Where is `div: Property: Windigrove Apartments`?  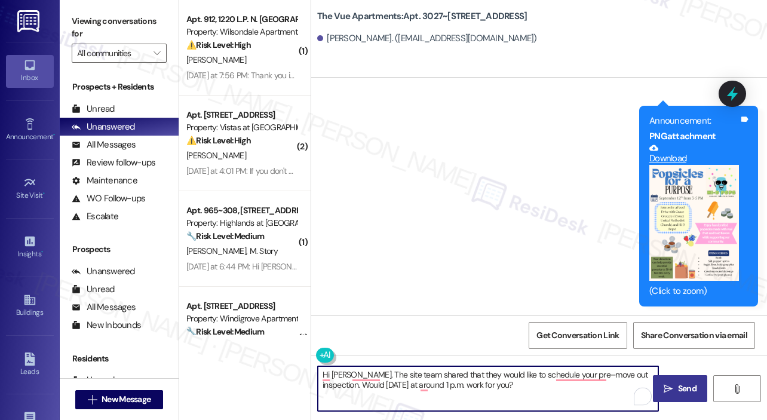
div: Property: Windigrove Apartments is located at coordinates (241, 318).